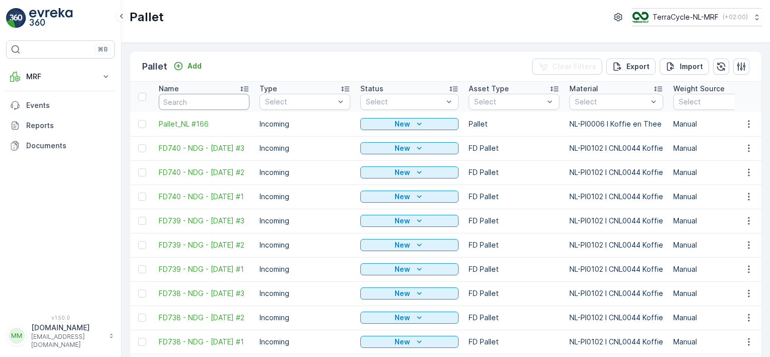 This screenshot has height=357, width=770. What do you see at coordinates (584, 89) in the screenshot?
I see `p: Material` at bounding box center [584, 89].